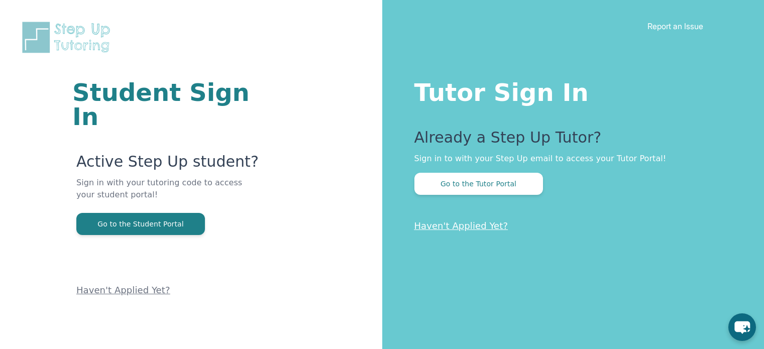 The width and height of the screenshot is (764, 349). Describe the element at coordinates (569, 90) in the screenshot. I see `h1: Tutor Sign In` at that location.